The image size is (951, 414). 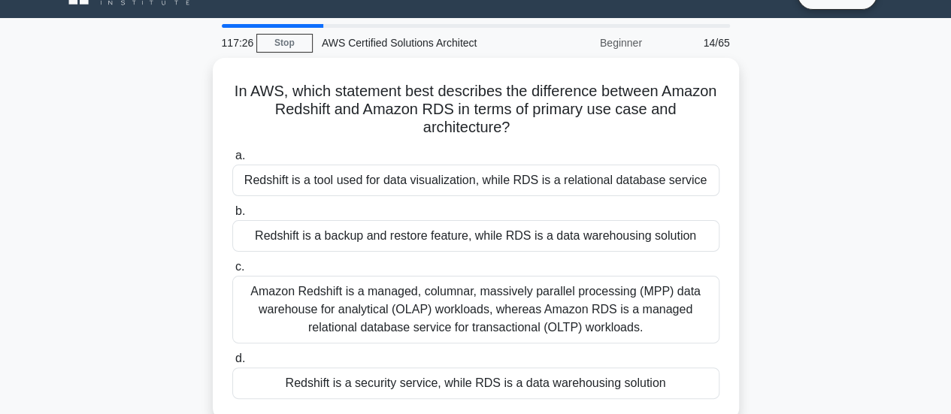 What do you see at coordinates (240, 266) in the screenshot?
I see `span: c.` at bounding box center [240, 266].